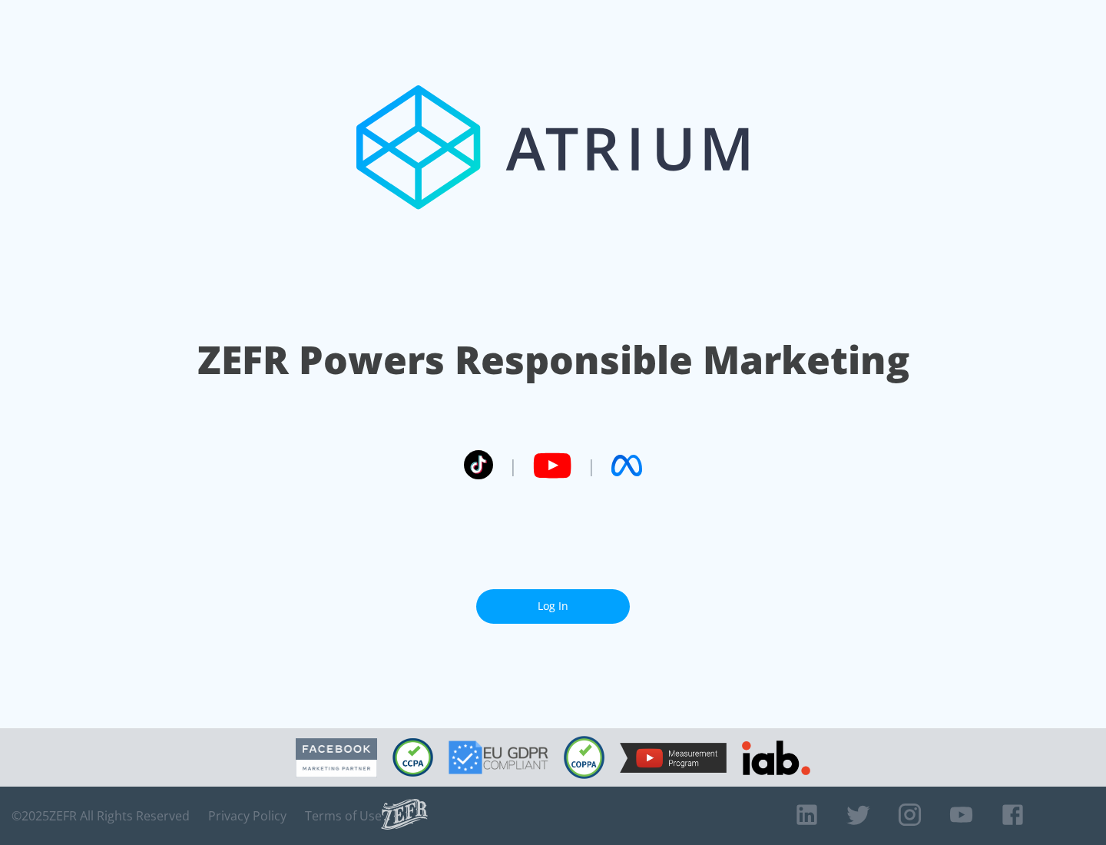 Image resolution: width=1106 pixels, height=845 pixels. Describe the element at coordinates (412, 757) in the screenshot. I see `img: CCPA Compliant` at that location.